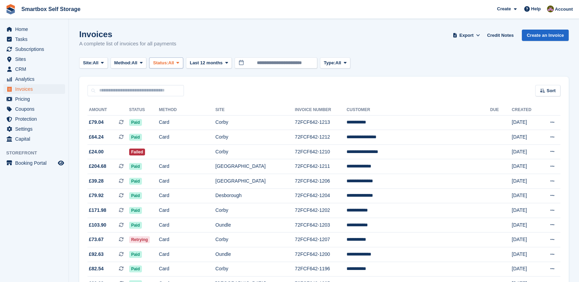 This screenshot has height=282, width=579. What do you see at coordinates (320, 225) in the screenshot?
I see `td: 72FCF642-1203` at bounding box center [320, 225].